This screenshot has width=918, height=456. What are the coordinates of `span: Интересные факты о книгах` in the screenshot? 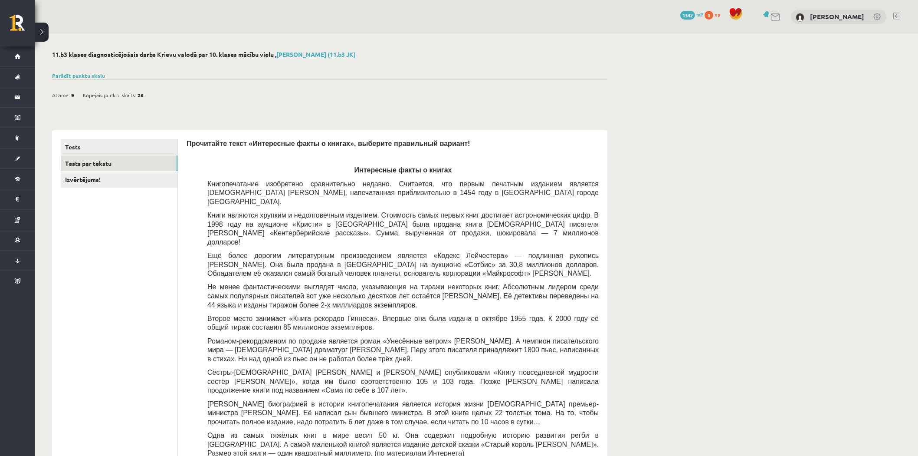 It's located at (403, 170).